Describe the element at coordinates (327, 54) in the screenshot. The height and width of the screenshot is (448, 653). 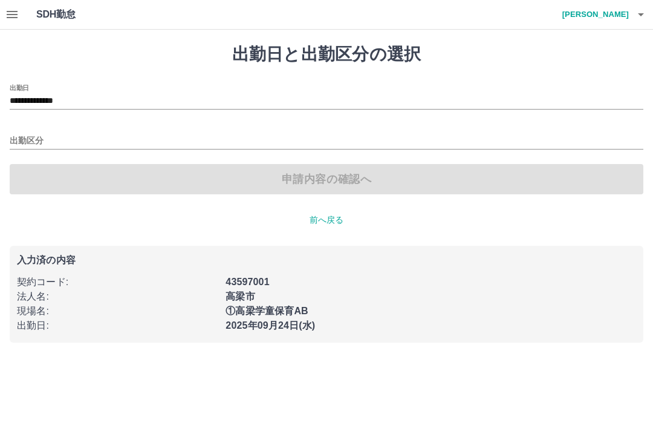
I see `h1: 出勤日と出勤区分の選択` at that location.